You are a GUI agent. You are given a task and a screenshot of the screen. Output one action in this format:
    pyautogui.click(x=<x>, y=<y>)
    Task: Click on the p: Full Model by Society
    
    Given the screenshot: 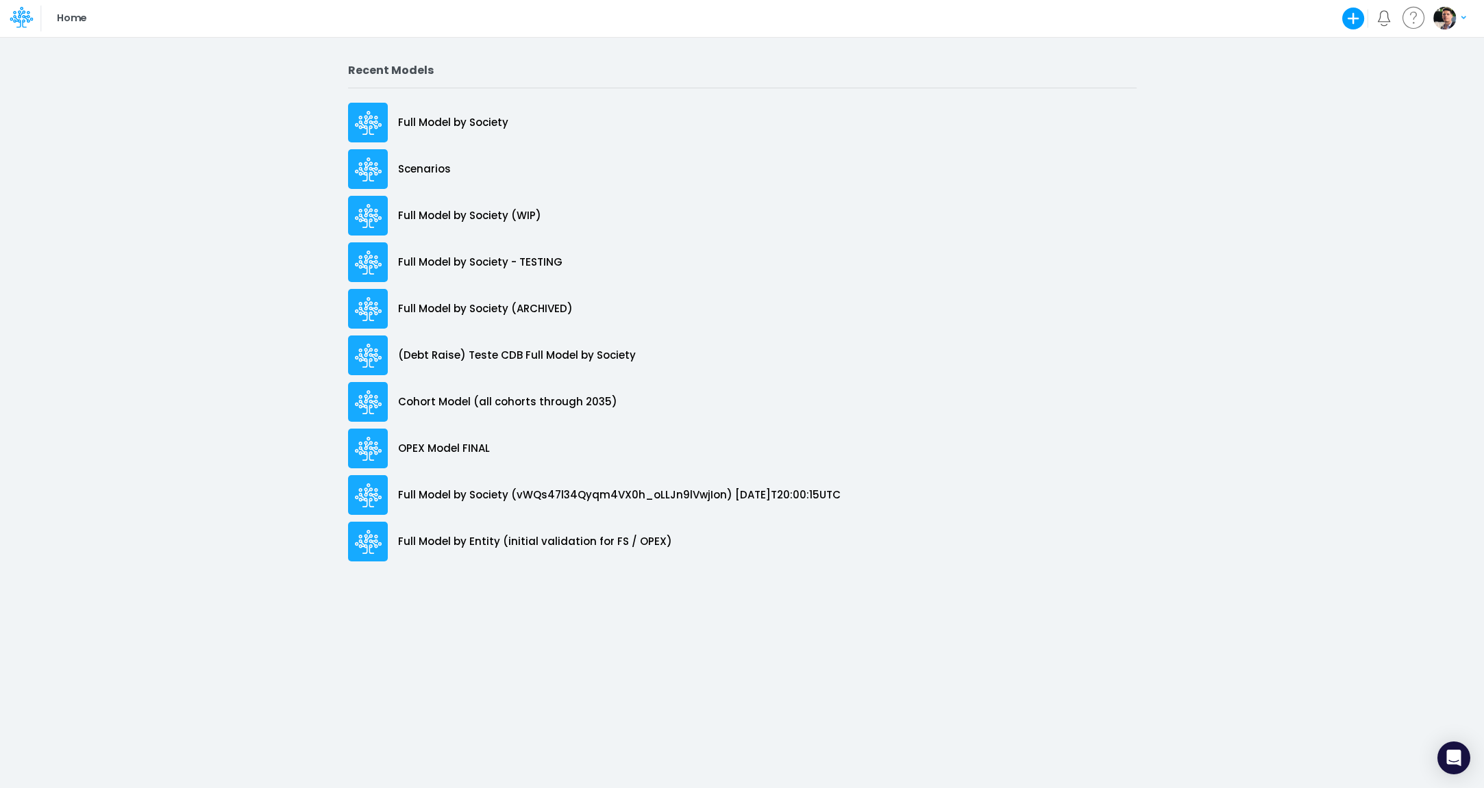 What is the action you would take?
    pyautogui.click(x=453, y=123)
    